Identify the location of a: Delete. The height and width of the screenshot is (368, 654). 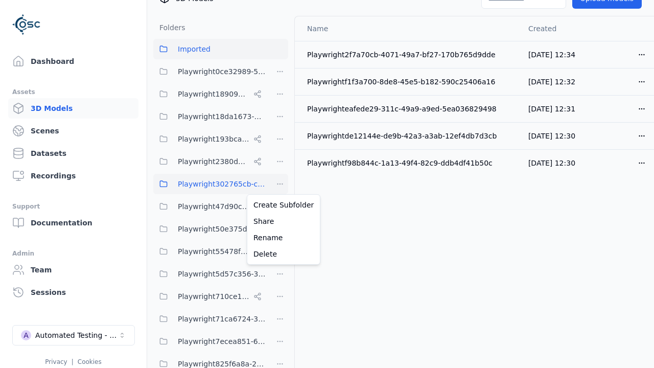
(284, 254).